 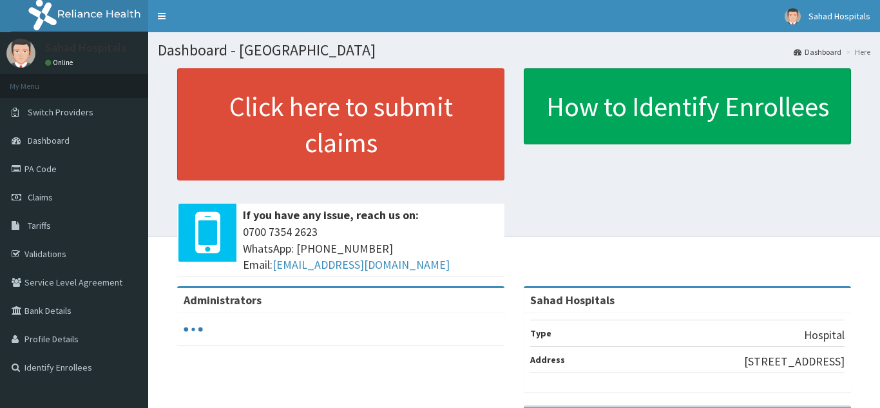 I want to click on span: Switch Providers, so click(x=61, y=112).